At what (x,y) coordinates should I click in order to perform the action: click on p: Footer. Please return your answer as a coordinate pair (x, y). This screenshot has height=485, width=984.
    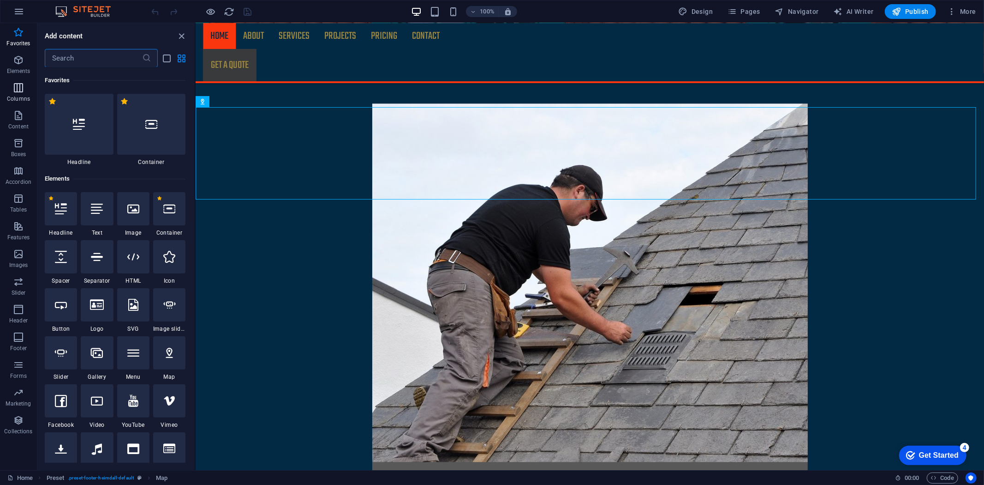
    Looking at the image, I should click on (18, 348).